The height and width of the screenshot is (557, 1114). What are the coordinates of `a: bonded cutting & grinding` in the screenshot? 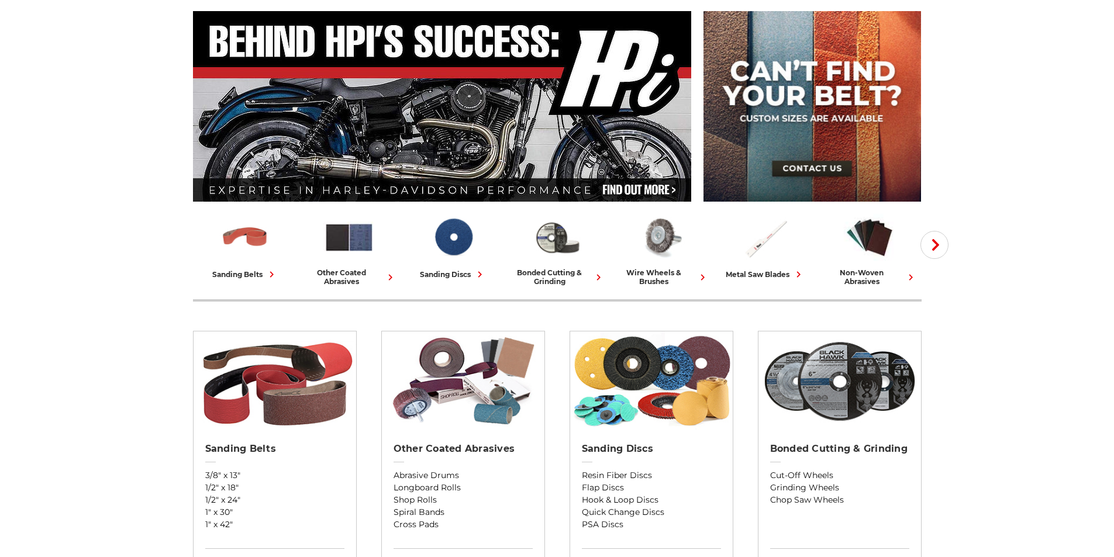 It's located at (557, 249).